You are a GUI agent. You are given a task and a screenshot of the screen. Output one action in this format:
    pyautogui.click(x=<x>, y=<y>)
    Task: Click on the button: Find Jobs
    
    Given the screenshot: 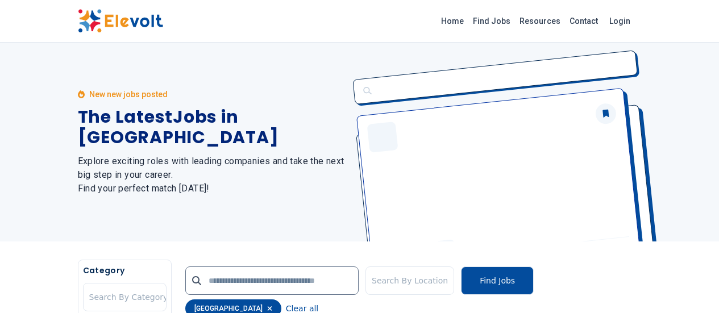 What is the action you would take?
    pyautogui.click(x=497, y=281)
    